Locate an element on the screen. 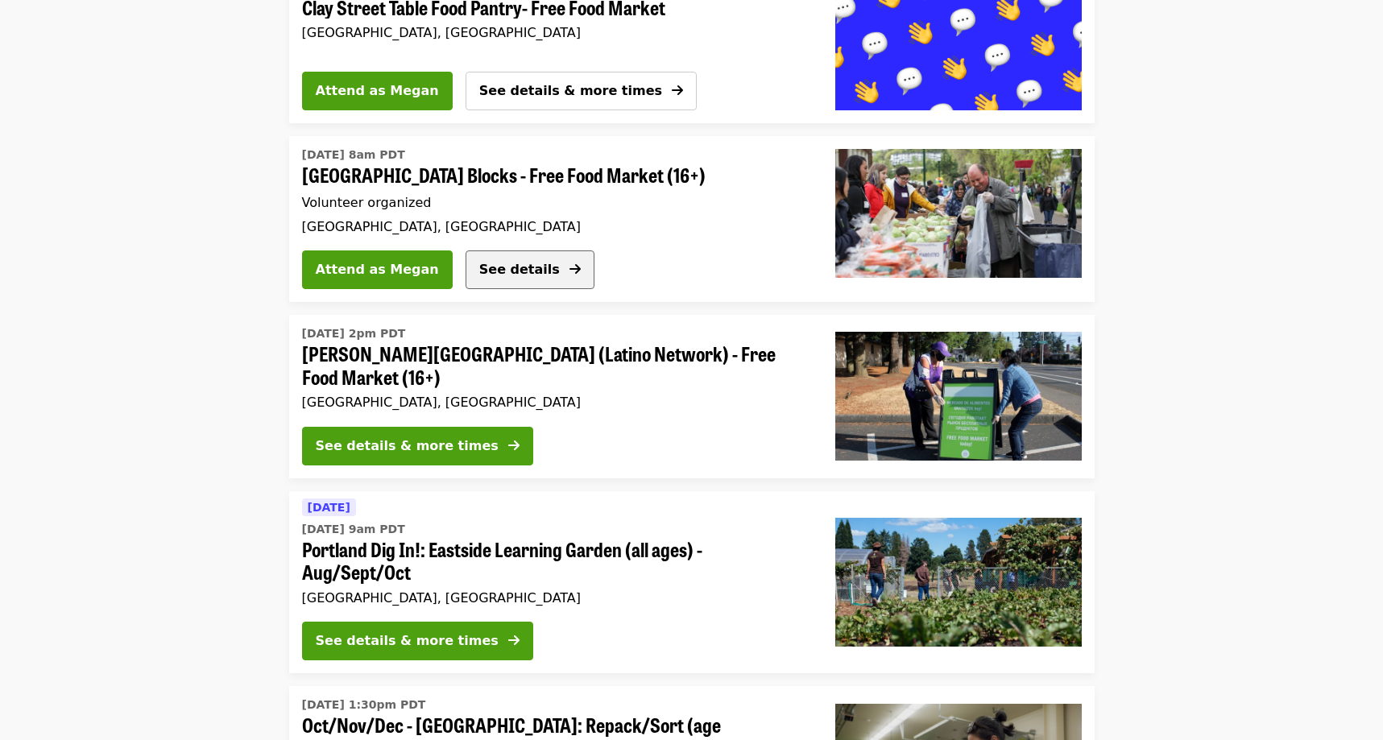  a: See details for "Rigler Elementary School (Latino Network) - Free Food Market (16+)" is located at coordinates (692, 396).